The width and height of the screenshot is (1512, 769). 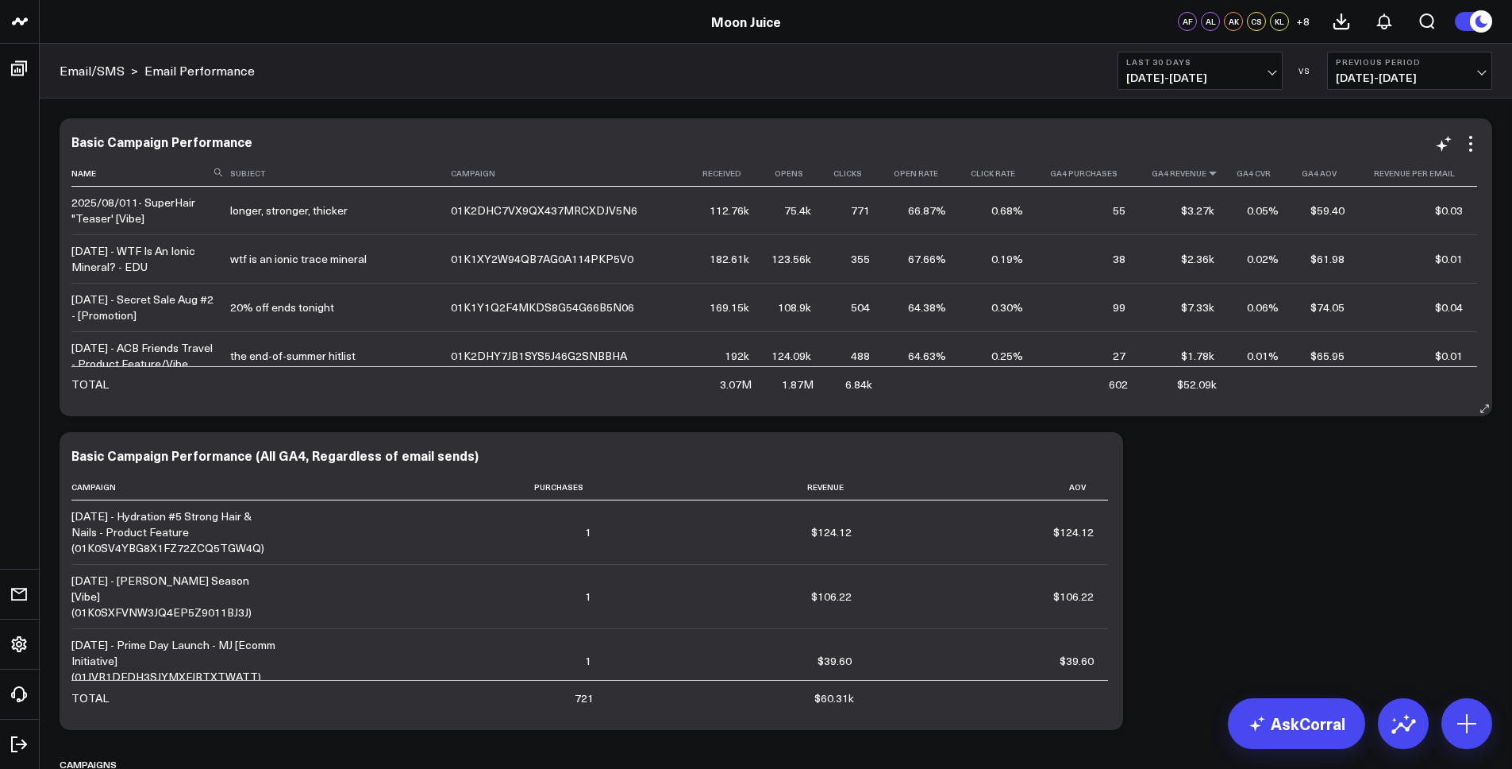 I want to click on div: 123.56k, so click(x=792, y=259).